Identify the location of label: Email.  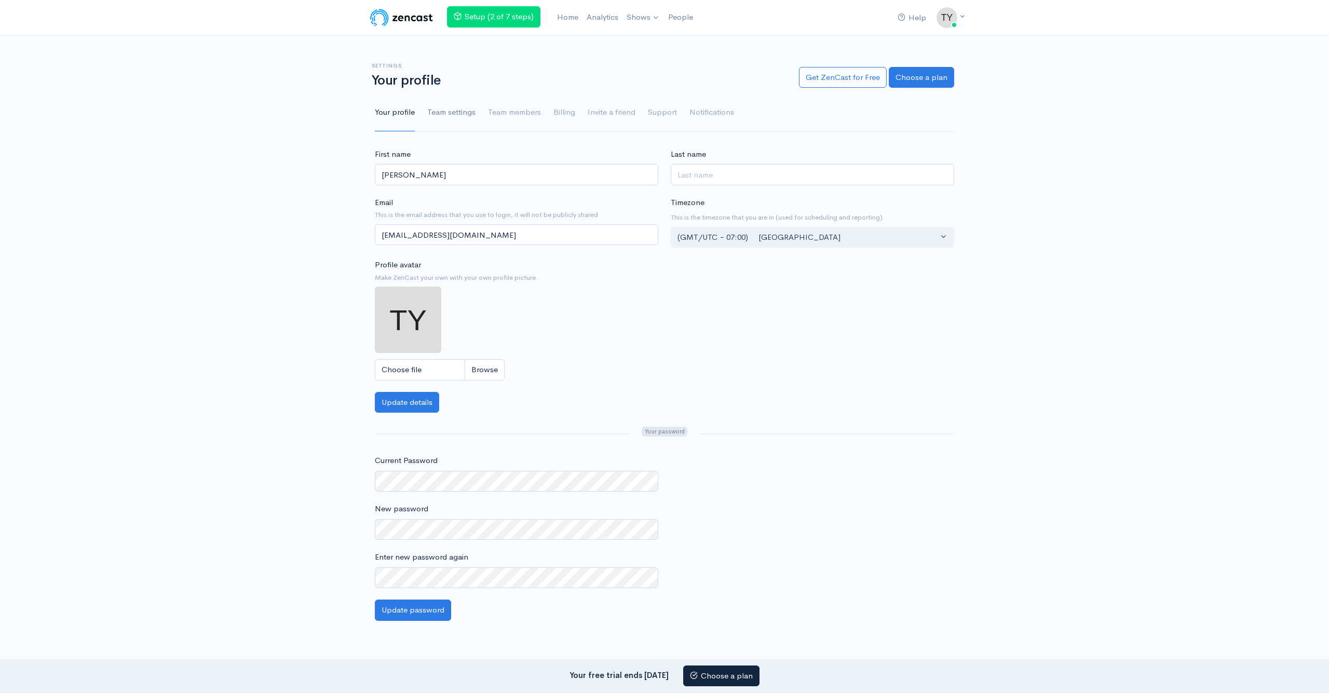
(384, 202).